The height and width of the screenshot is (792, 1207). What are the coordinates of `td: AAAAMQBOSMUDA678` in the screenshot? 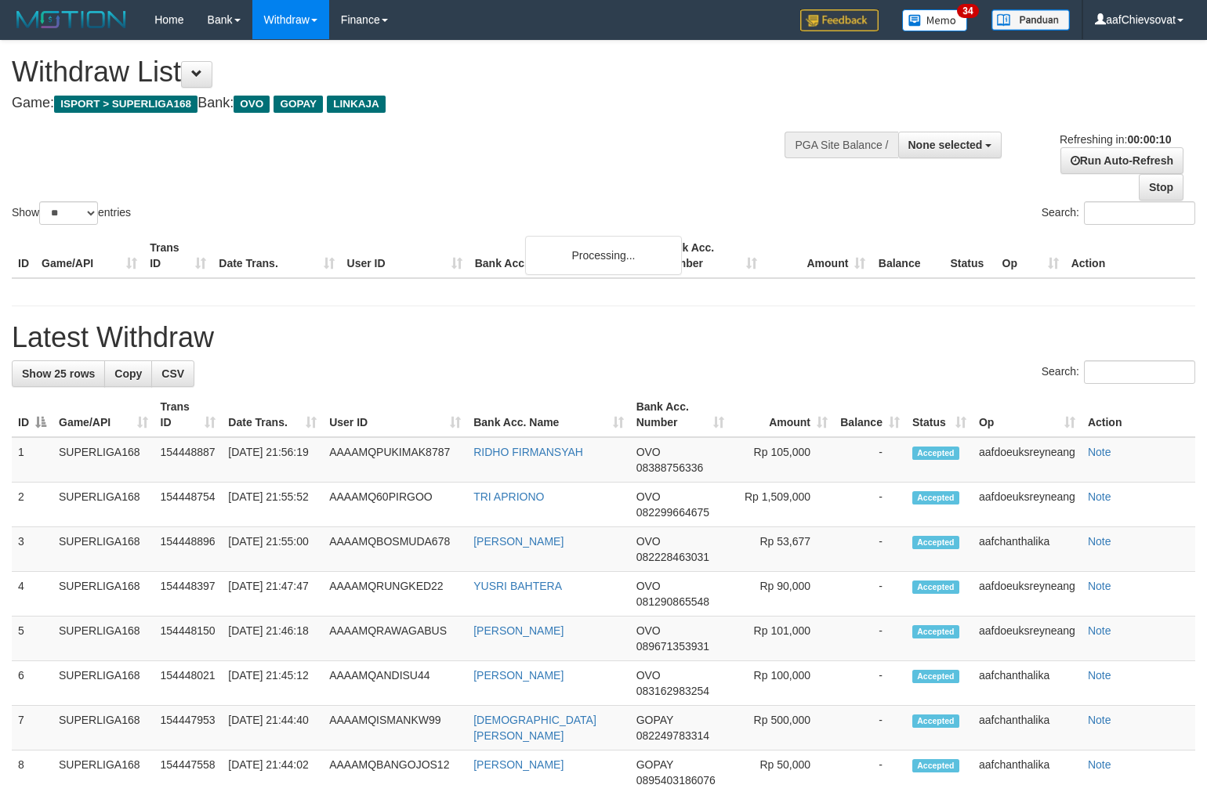 It's located at (395, 549).